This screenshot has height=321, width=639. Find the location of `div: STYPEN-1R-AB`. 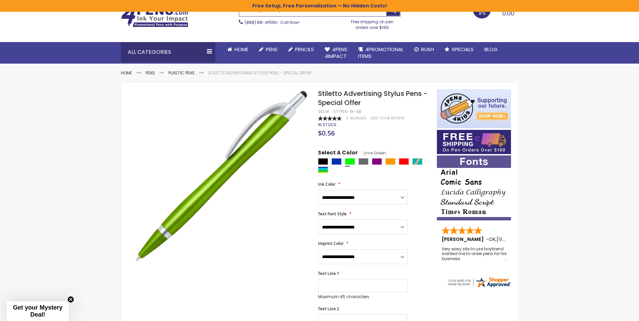

div: STYPEN-1R-AB is located at coordinates (347, 112).